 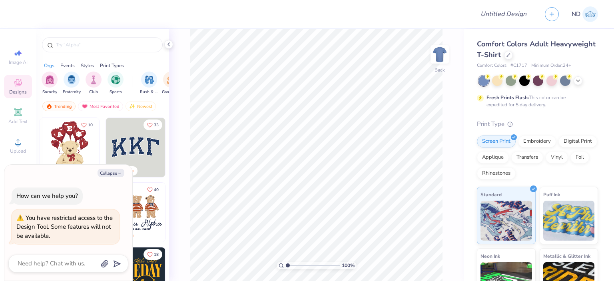 What do you see at coordinates (194, 212) in the screenshot?
I see `img: d12c9beb-9502-45c7-ae94-40b97fdd6040` at bounding box center [194, 212].